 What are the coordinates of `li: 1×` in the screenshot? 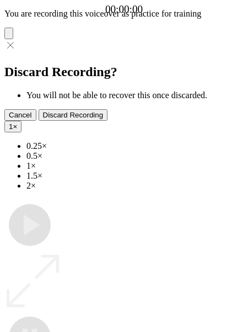 It's located at (135, 166).